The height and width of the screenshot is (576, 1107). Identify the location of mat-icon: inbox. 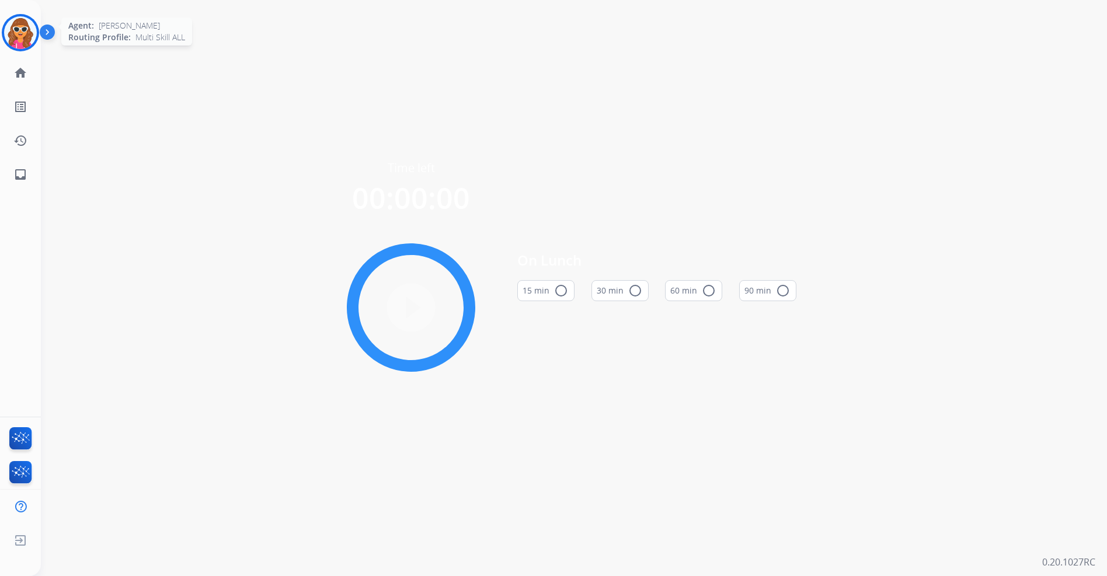
(20, 175).